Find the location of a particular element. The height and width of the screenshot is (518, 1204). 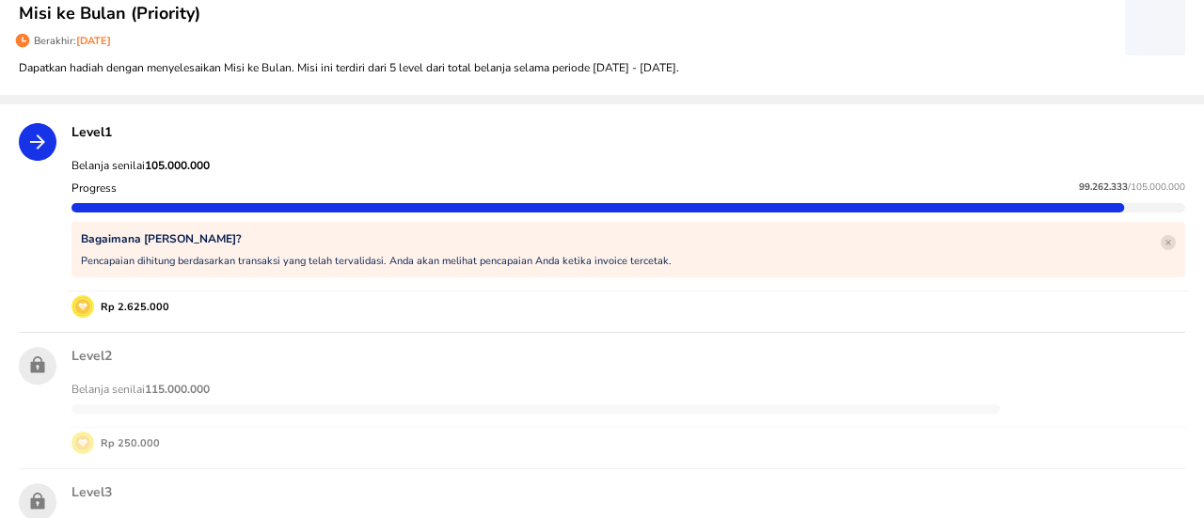

p: Rp 2.625.000 is located at coordinates (132, 307).